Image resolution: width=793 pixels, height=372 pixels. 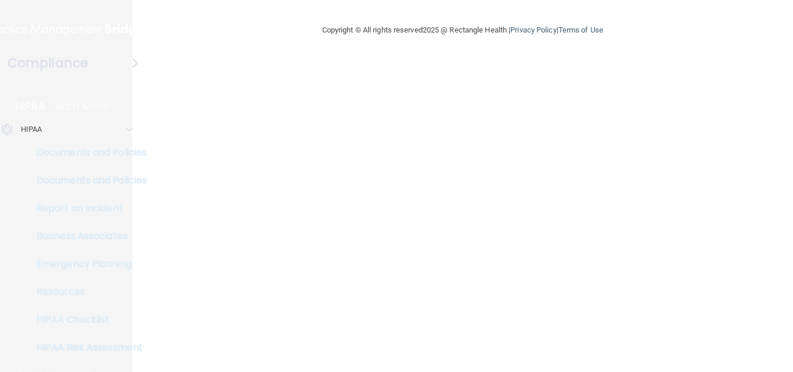 I want to click on p: Learn More!, so click(x=82, y=106).